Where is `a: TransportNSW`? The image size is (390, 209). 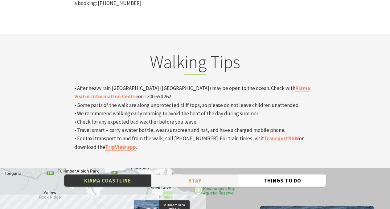 a: TransportNSW is located at coordinates (281, 138).